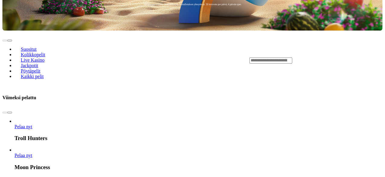 The image size is (385, 177). I want to click on input: Search, so click(271, 60).